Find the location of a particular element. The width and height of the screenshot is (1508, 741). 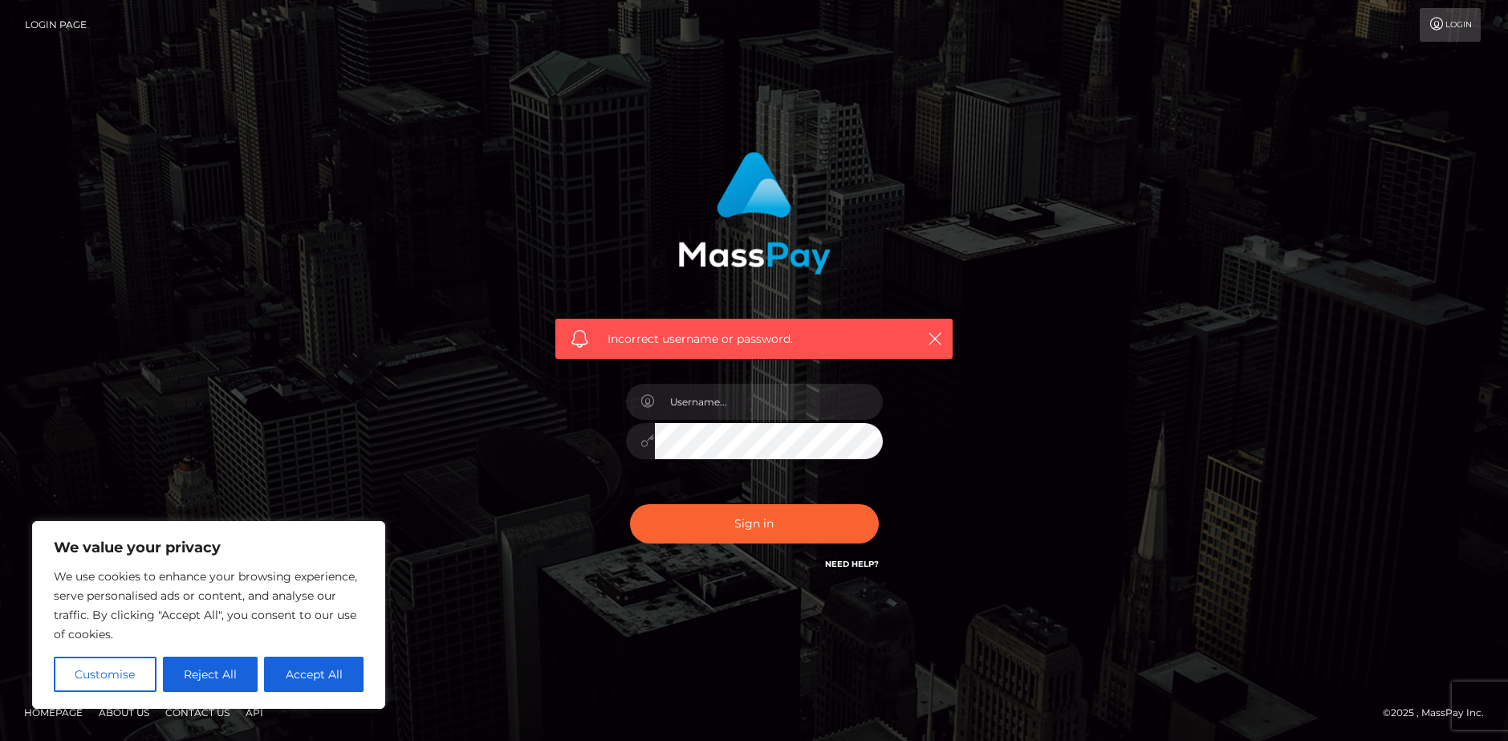

a: Homepage is located at coordinates (53, 712).